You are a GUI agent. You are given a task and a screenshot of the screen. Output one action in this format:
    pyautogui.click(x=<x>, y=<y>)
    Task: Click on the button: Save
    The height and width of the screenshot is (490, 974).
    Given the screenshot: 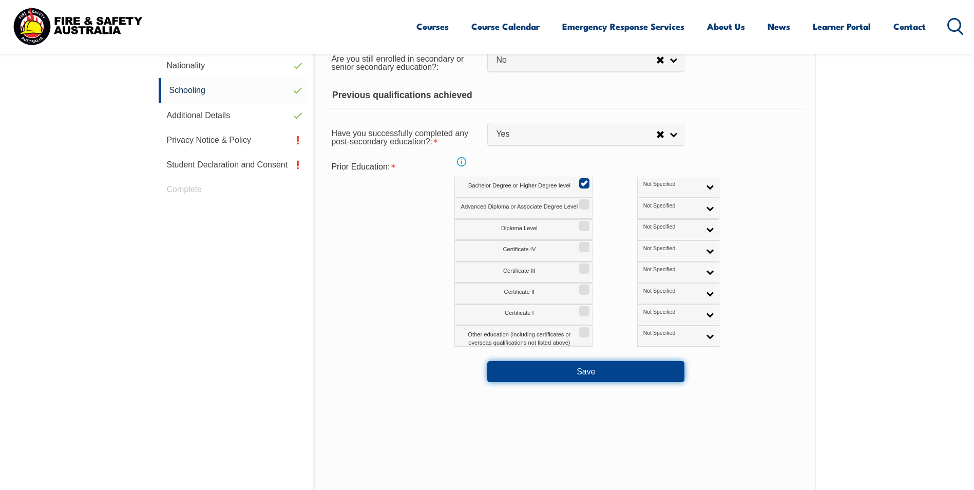 What is the action you would take?
    pyautogui.click(x=586, y=371)
    